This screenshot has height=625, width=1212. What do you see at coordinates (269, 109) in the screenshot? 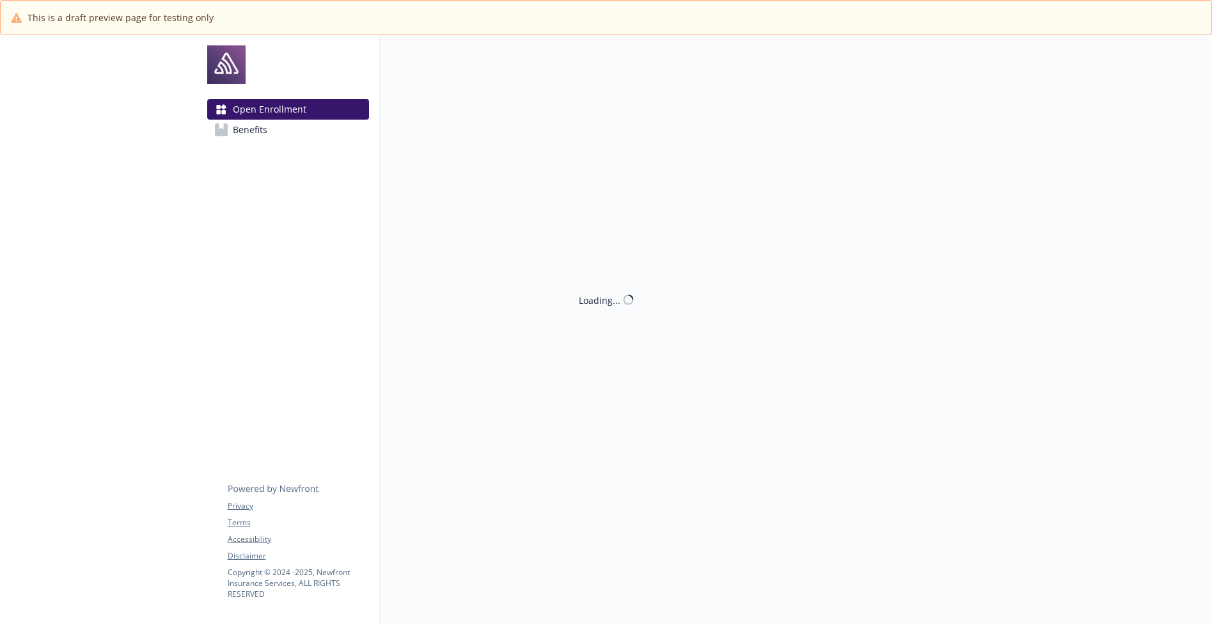
I see `span: Open Enrollment` at bounding box center [269, 109].